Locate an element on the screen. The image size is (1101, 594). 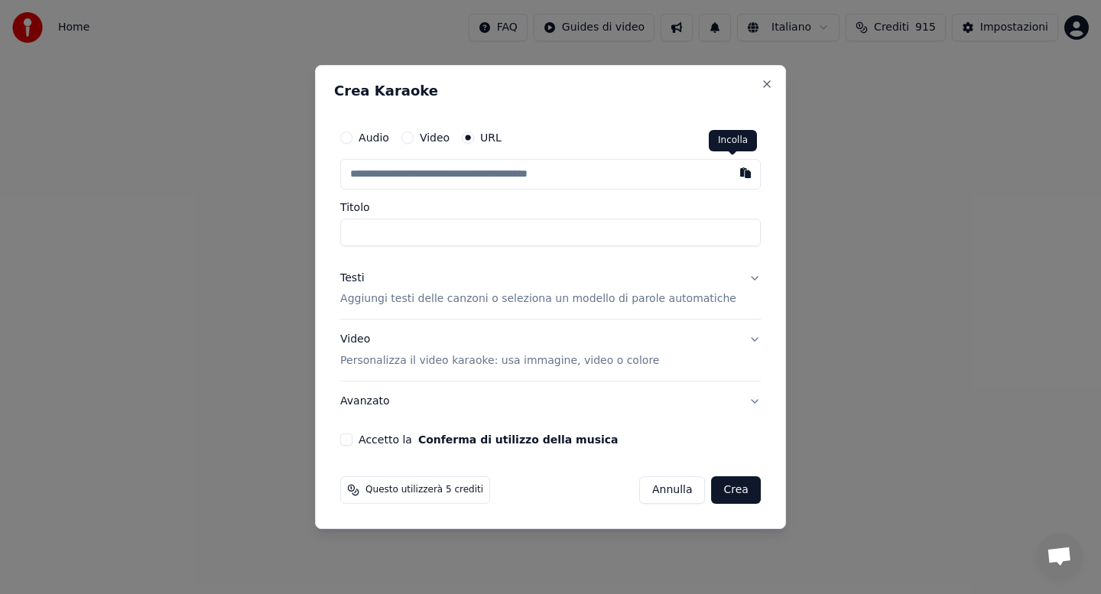
label: URL is located at coordinates (491, 138).